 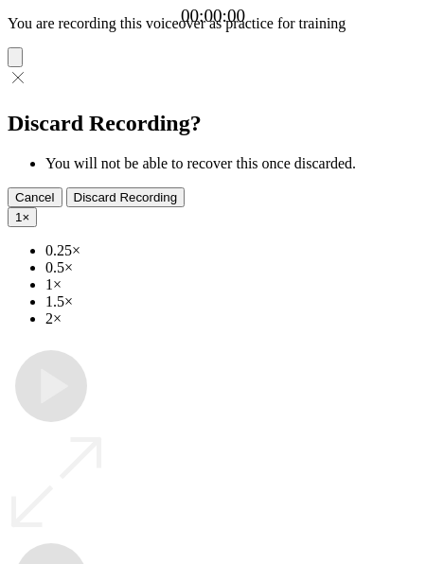 What do you see at coordinates (213, 24) in the screenshot?
I see `p: You are recording this voiceover as practice for training` at bounding box center [213, 24].